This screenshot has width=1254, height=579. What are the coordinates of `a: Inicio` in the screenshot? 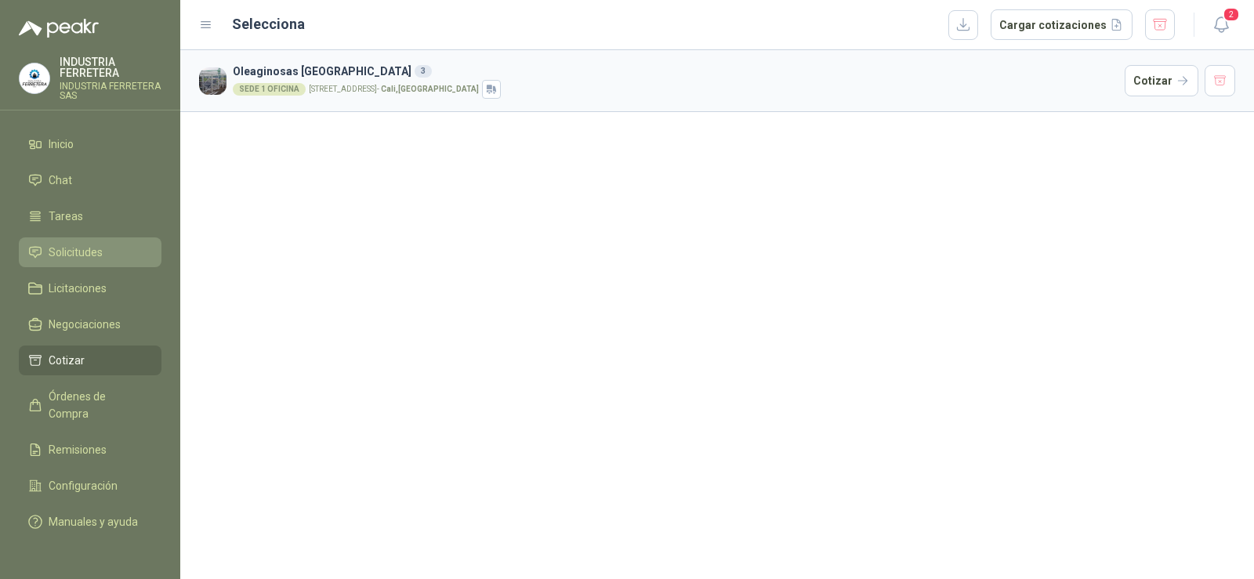 It's located at (90, 144).